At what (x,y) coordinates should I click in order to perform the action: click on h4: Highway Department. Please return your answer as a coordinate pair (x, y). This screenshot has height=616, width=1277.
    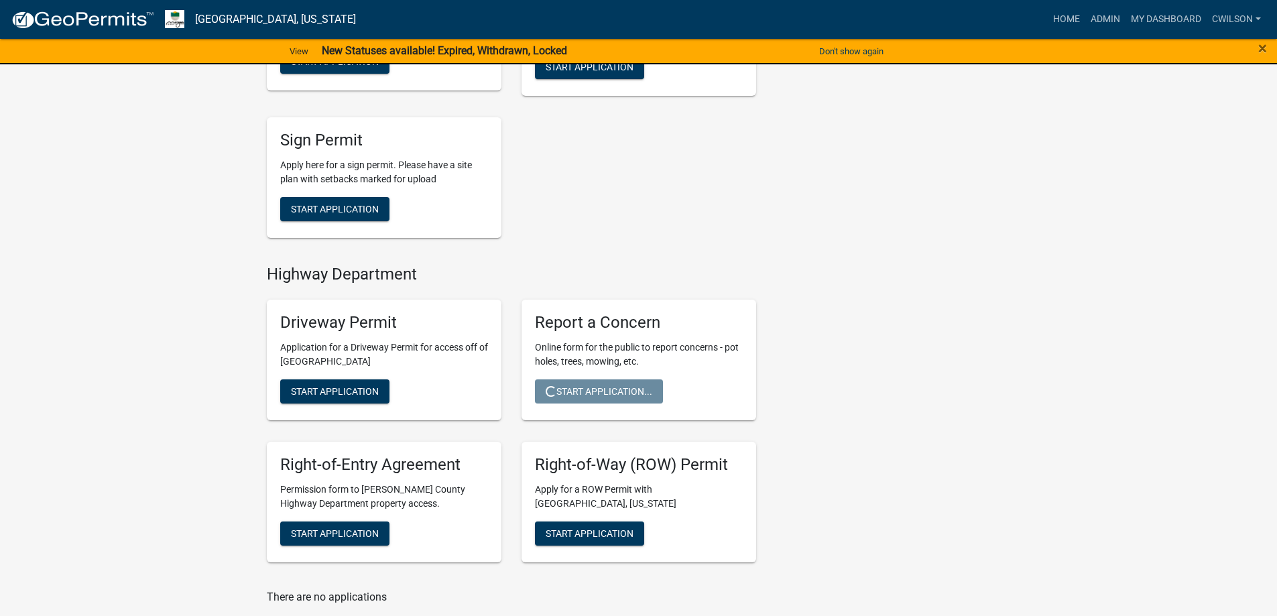
    Looking at the image, I should click on (512, 274).